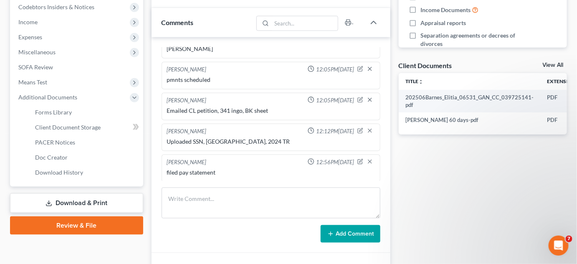 The width and height of the screenshot is (577, 264). What do you see at coordinates (37, 52) in the screenshot?
I see `span: Miscellaneous` at bounding box center [37, 52].